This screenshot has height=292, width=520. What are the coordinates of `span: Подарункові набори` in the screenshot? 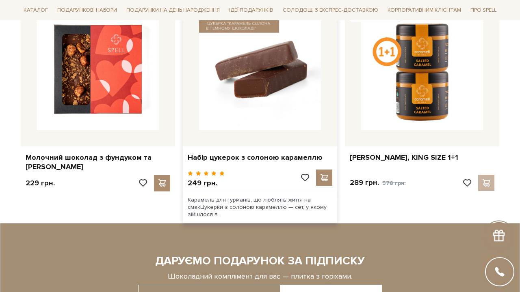 It's located at (87, 10).